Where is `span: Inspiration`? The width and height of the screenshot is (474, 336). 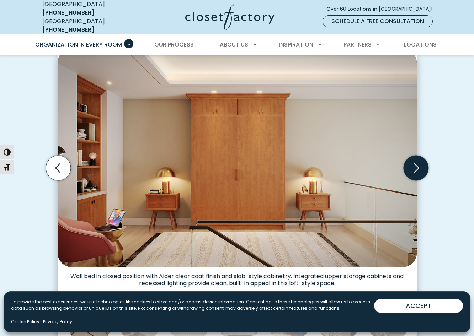 span: Inspiration is located at coordinates (296, 44).